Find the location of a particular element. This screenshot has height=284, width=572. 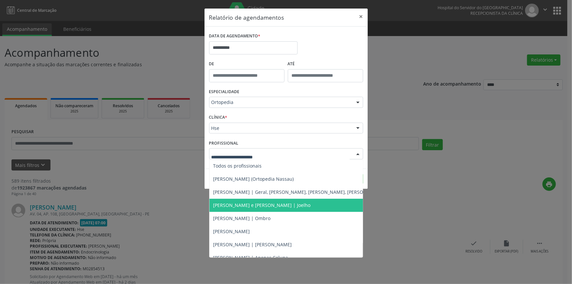

label: DATA DE AGENDAMENTO is located at coordinates (235, 36).